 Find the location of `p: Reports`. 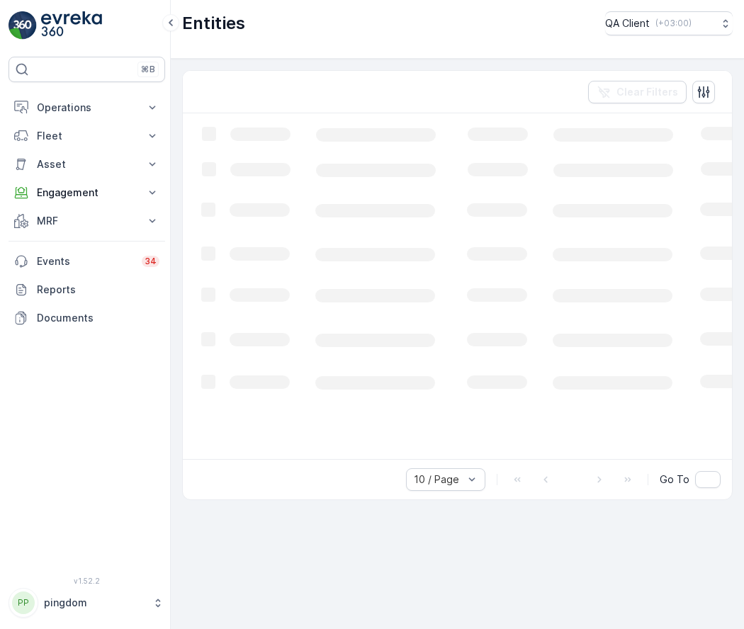

p: Reports is located at coordinates (98, 290).